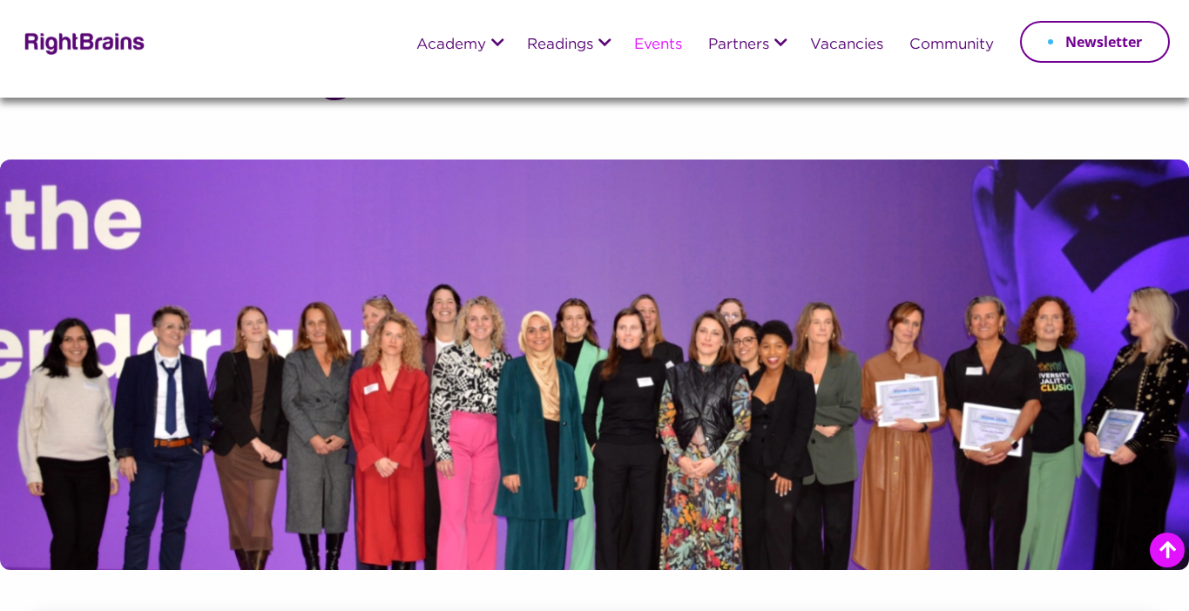  Describe the element at coordinates (951, 45) in the screenshot. I see `a: Community` at that location.